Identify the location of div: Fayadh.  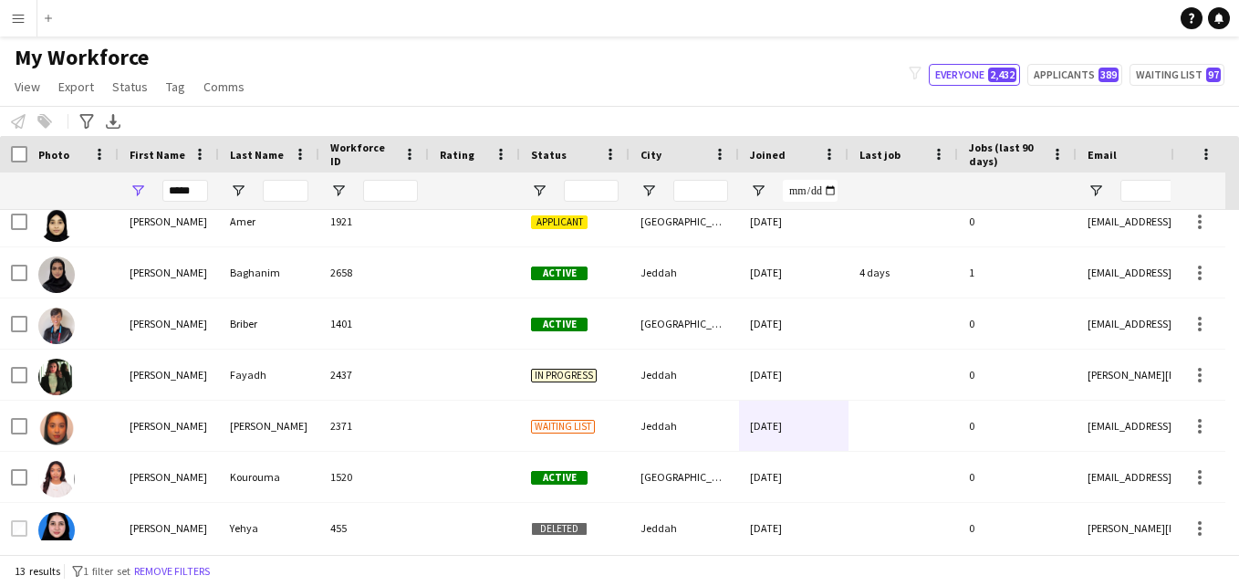
(269, 374).